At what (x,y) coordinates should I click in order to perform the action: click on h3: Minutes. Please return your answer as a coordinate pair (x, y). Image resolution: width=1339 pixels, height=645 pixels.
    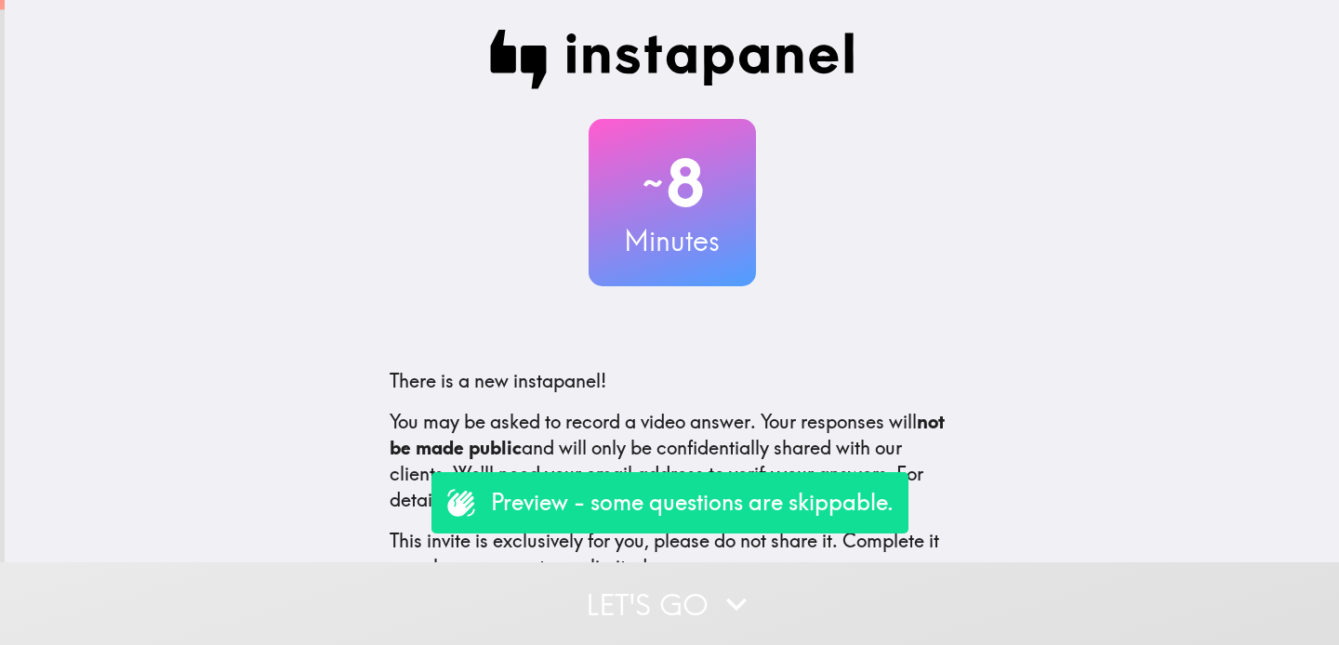
    Looking at the image, I should click on (672, 241).